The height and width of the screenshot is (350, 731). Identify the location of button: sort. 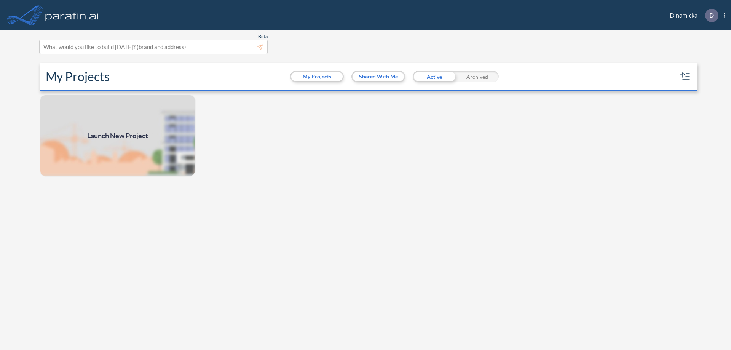
(686, 77).